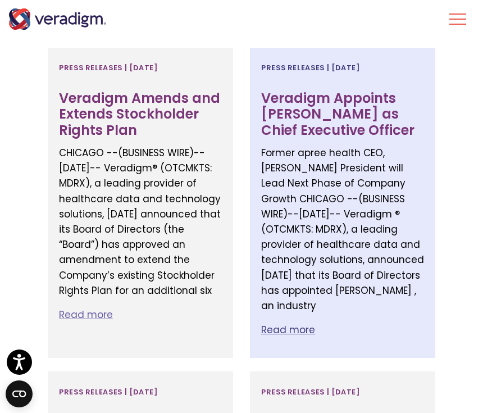 The width and height of the screenshot is (483, 413). Describe the element at coordinates (141, 115) in the screenshot. I see `h3: Veradigm Amends and Extends Stockholder Rights Plan` at that location.